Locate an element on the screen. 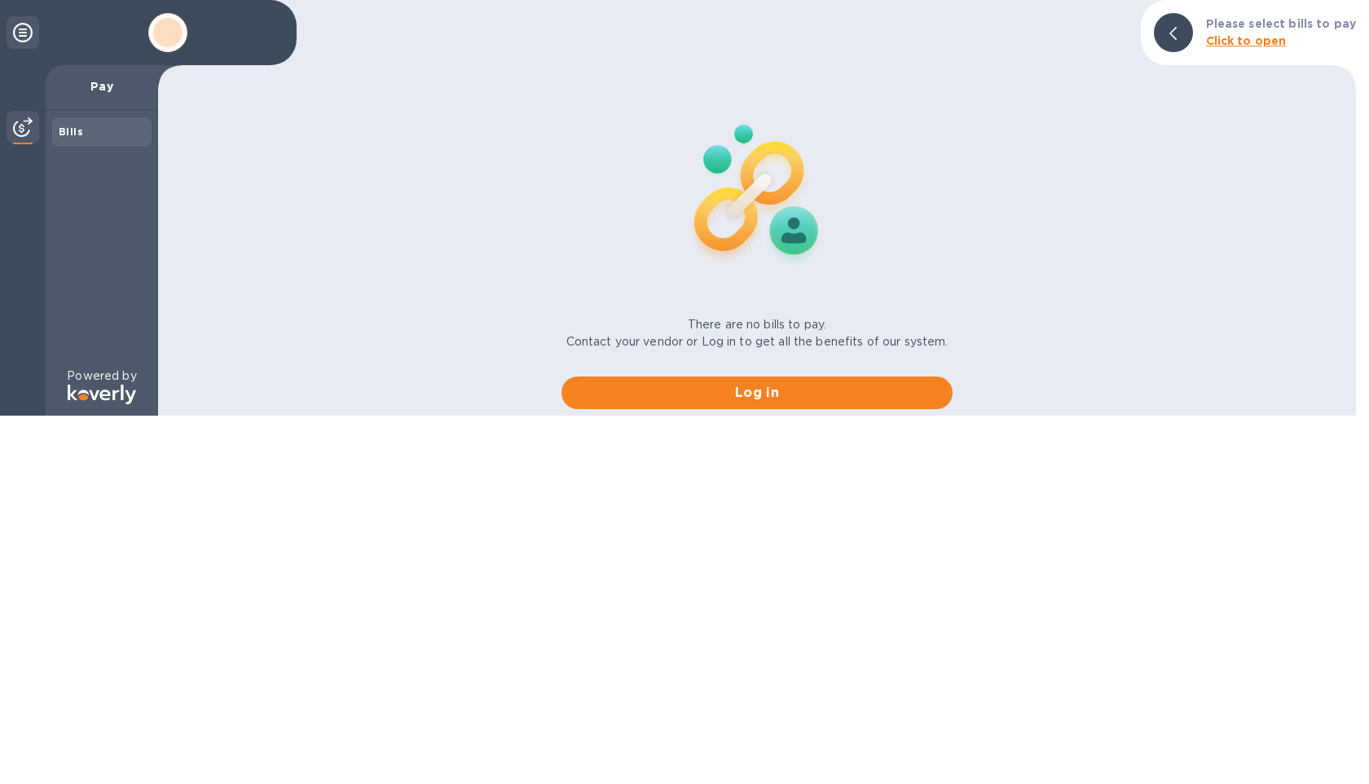 The height and width of the screenshot is (784, 1369). b: Click to open is located at coordinates (1246, 41).